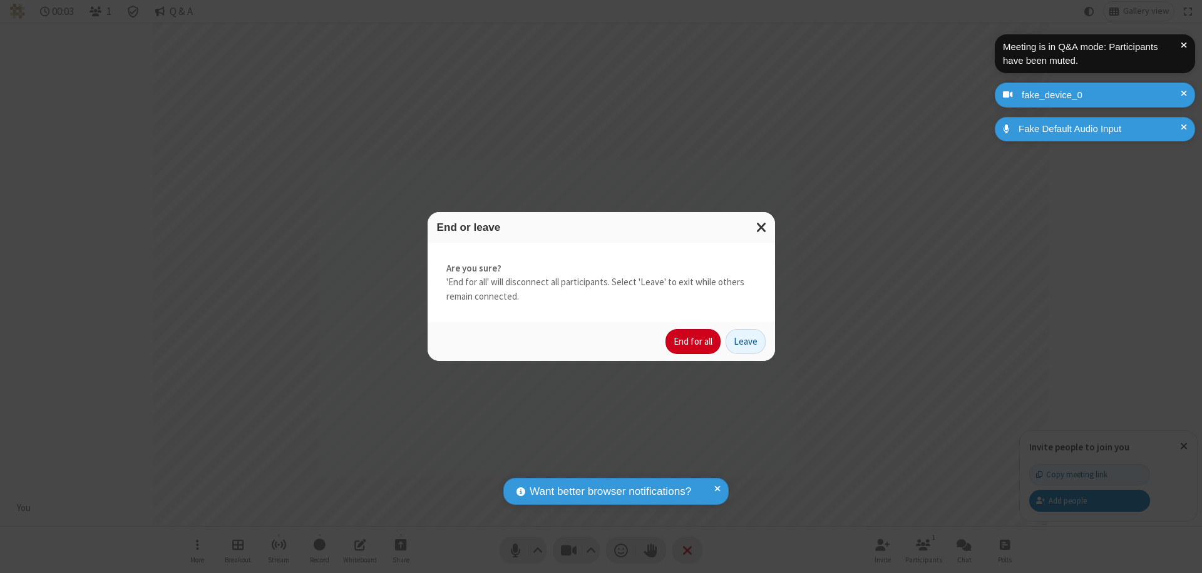 The image size is (1202, 573). I want to click on div: 'End for all' will disconnect all participants. Select 'Leave' to exit while others remain connec..., so click(601, 283).